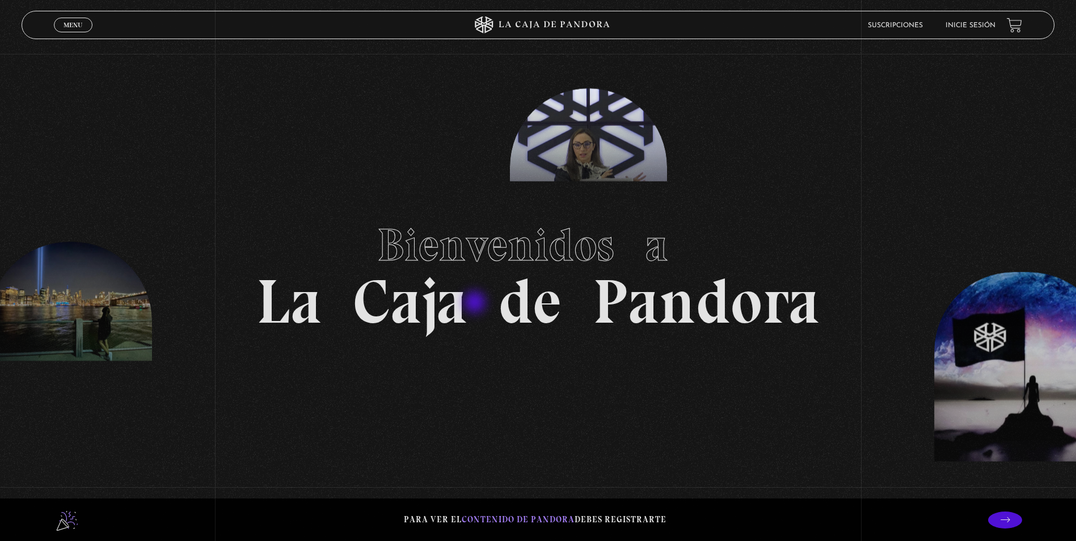 This screenshot has width=1076, height=541. I want to click on span: Bienvenidos a, so click(539, 245).